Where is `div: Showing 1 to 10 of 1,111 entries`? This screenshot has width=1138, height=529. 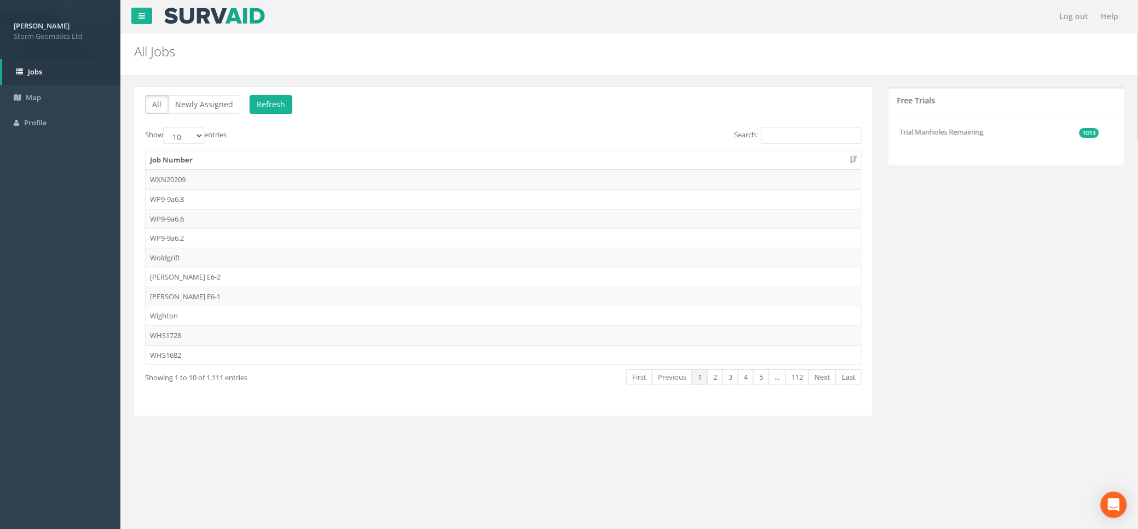 div: Showing 1 to 10 of 1,111 entries is located at coordinates (289, 375).